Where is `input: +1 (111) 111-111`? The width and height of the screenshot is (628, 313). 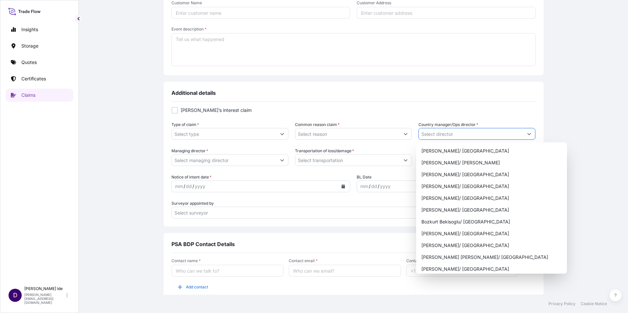 input: +1 (111) 111-111 is located at coordinates (462, 271).